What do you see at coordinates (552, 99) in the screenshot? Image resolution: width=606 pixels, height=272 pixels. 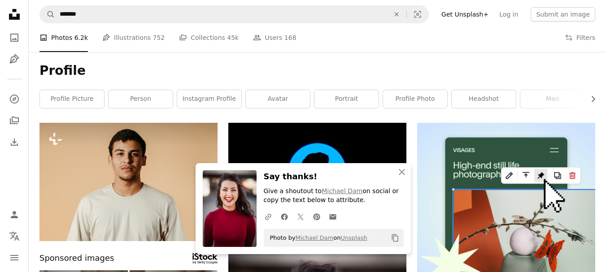 I see `a: man` at bounding box center [552, 99].